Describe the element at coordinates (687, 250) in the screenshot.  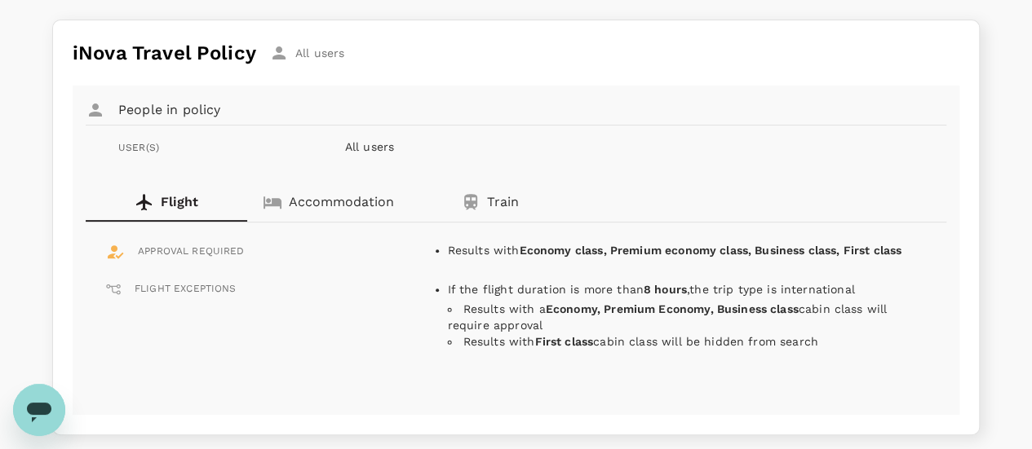
I see `li: Results with` at that location.